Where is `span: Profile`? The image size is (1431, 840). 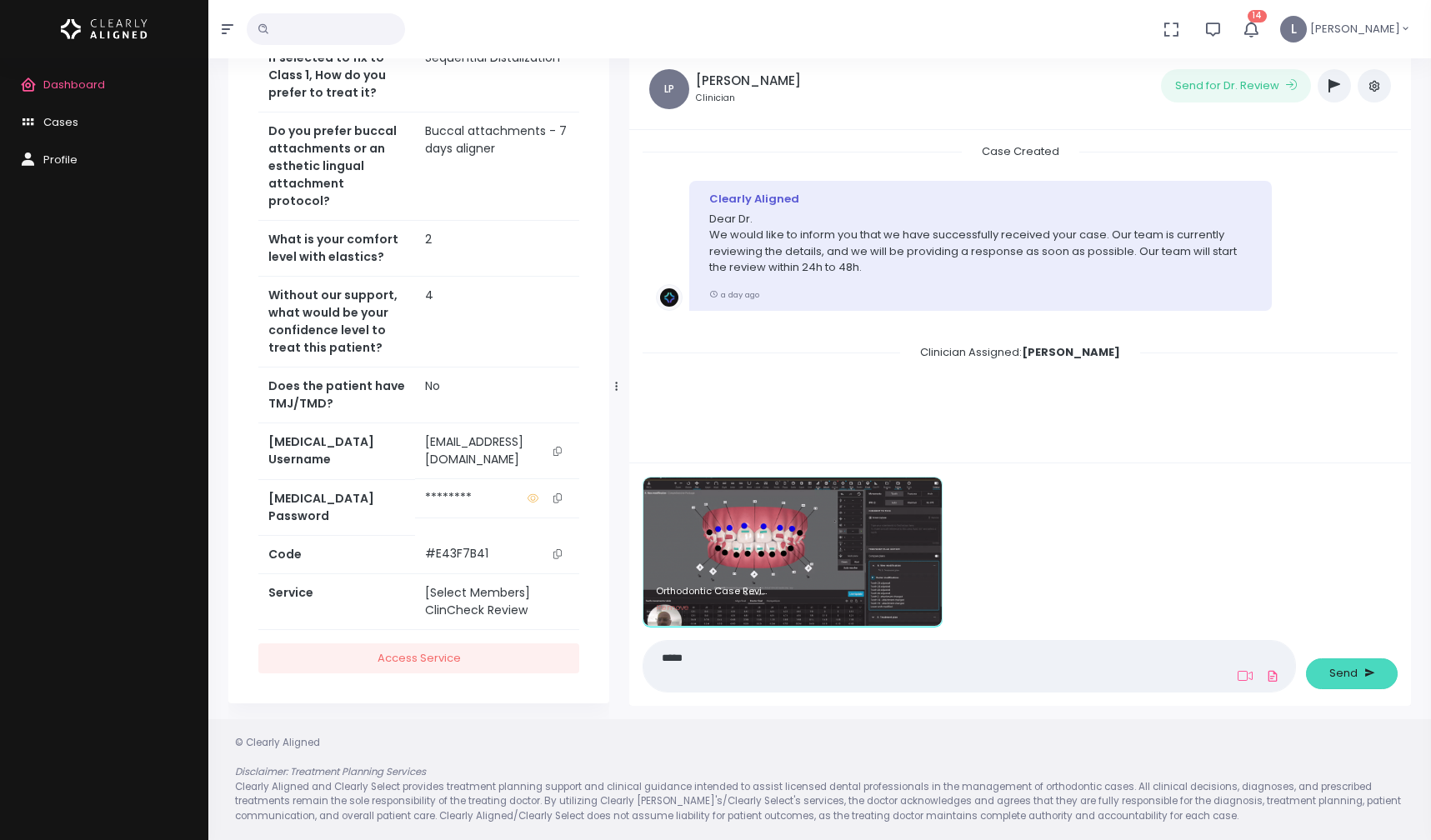
span: Profile is located at coordinates (60, 159).